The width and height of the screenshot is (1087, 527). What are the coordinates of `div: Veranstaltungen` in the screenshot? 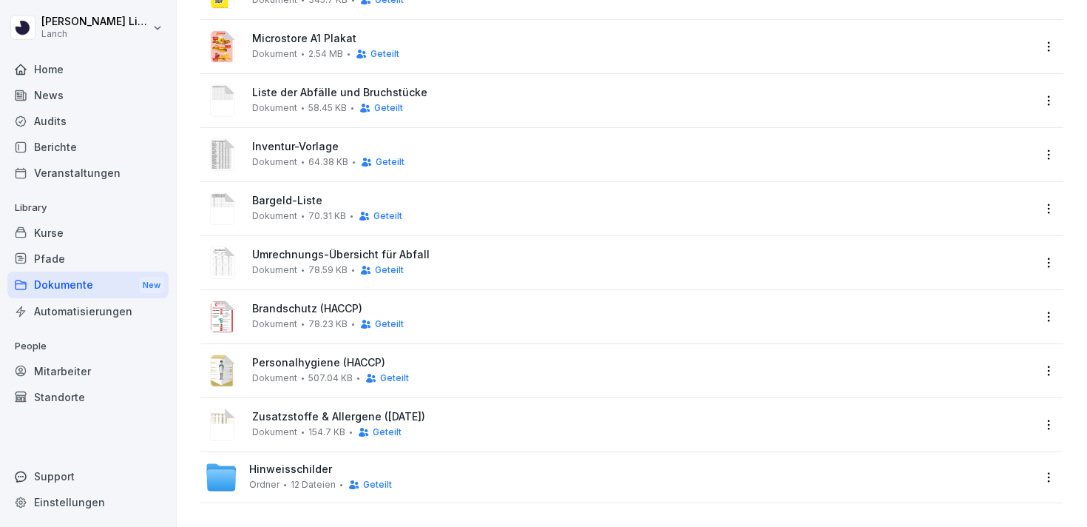 It's located at (88, 172).